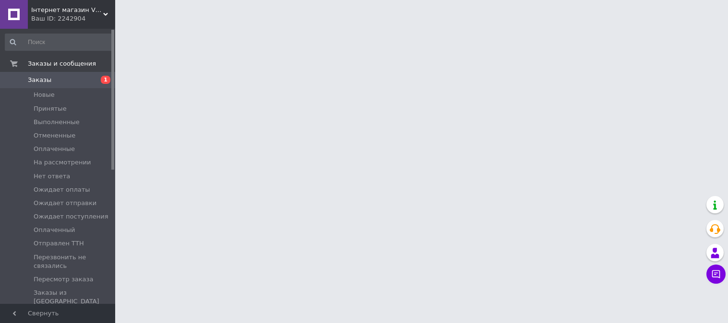 Image resolution: width=728 pixels, height=323 pixels. Describe the element at coordinates (44, 95) in the screenshot. I see `span: Новые` at that location.